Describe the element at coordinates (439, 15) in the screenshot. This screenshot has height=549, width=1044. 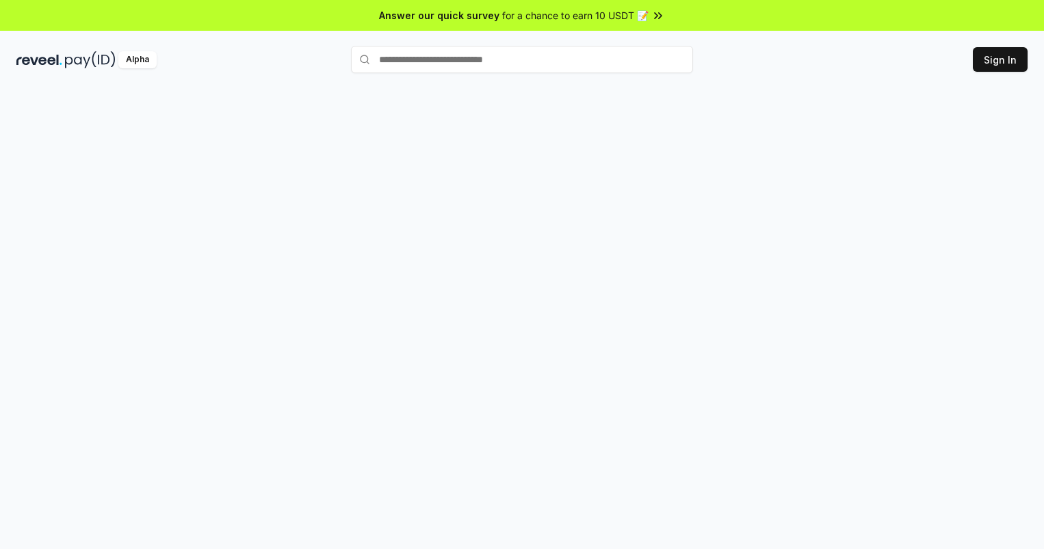
I see `span: Answer our quick survey` at that location.